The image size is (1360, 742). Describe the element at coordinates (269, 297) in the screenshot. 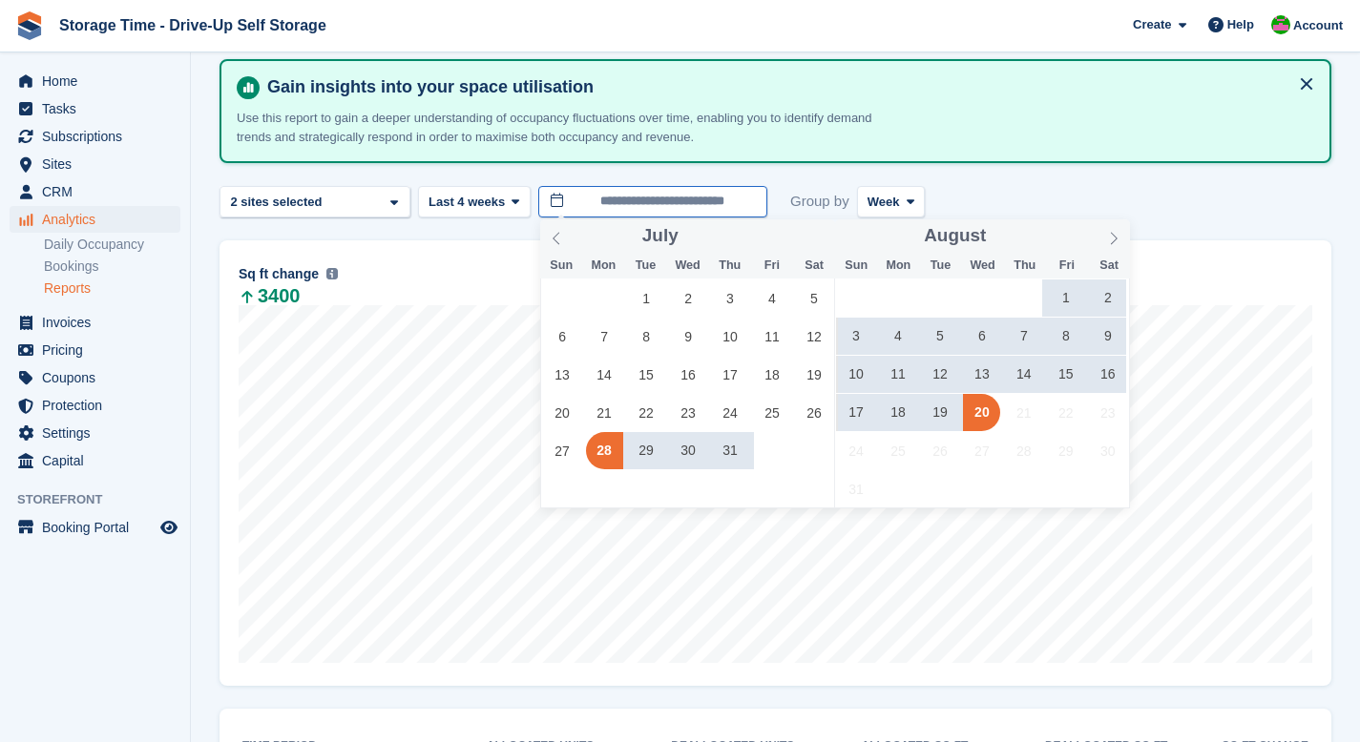

I see `span: 3400` at that location.